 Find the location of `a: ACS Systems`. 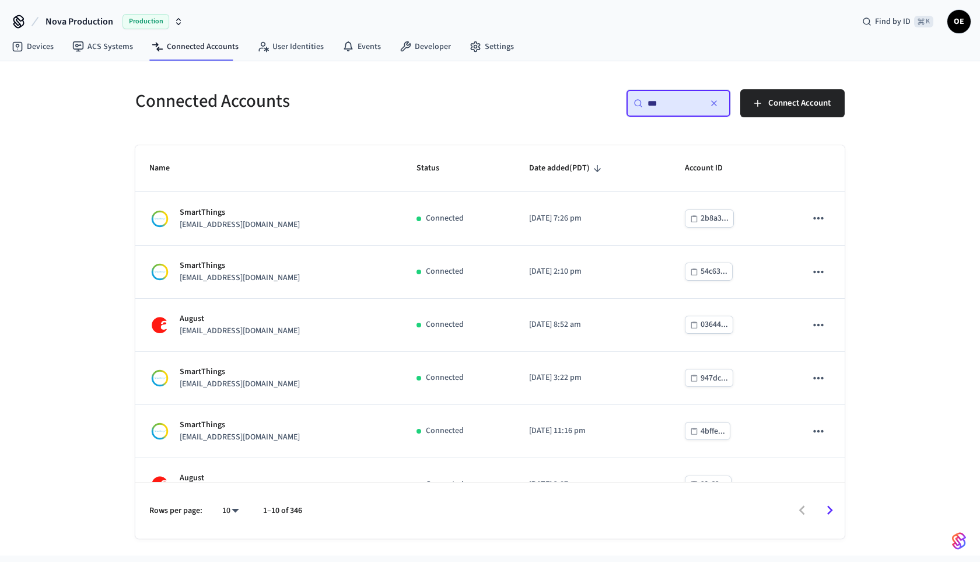

a: ACS Systems is located at coordinates (103, 47).